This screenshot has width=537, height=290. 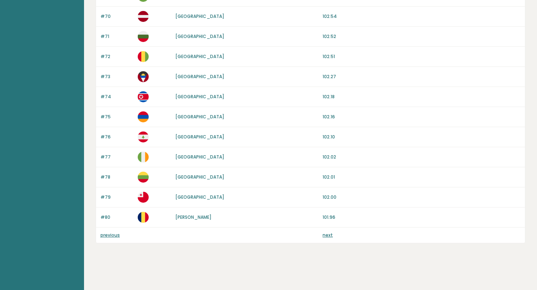 What do you see at coordinates (143, 57) in the screenshot?
I see `img: gn.svg` at bounding box center [143, 57].